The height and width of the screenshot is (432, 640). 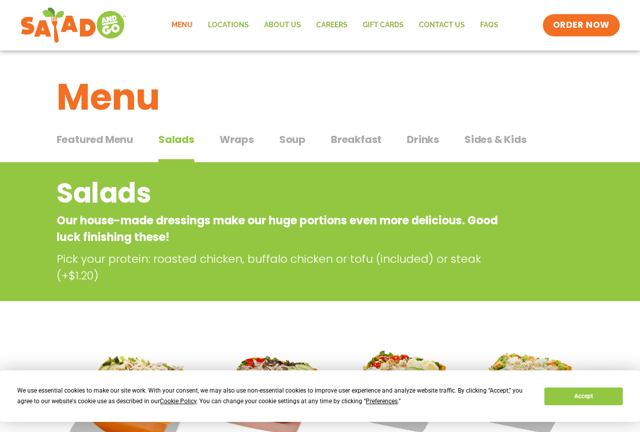 What do you see at coordinates (356, 140) in the screenshot?
I see `span: Breakfast` at bounding box center [356, 140].